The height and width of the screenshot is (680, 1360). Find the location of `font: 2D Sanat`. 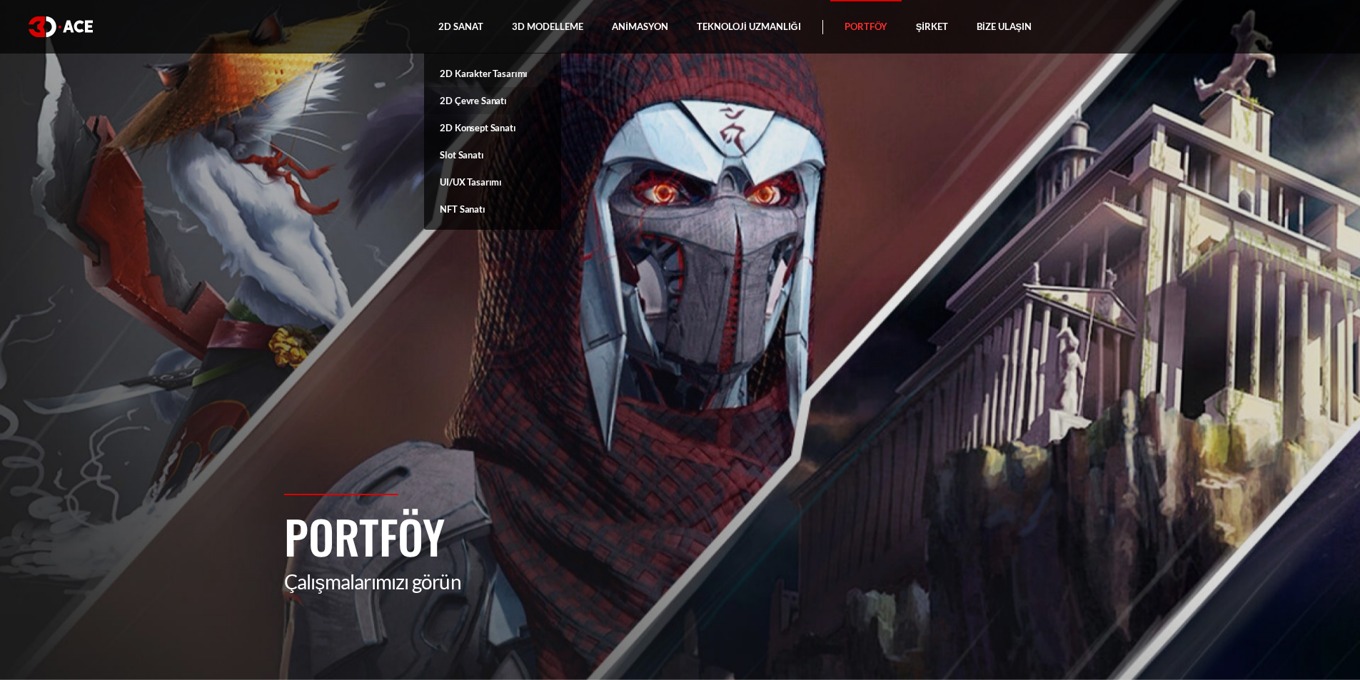

font: 2D Sanat is located at coordinates (460, 26).